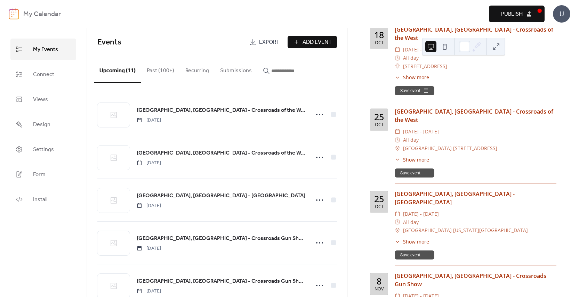 This screenshot has height=297, width=579. I want to click on a: Settings, so click(43, 150).